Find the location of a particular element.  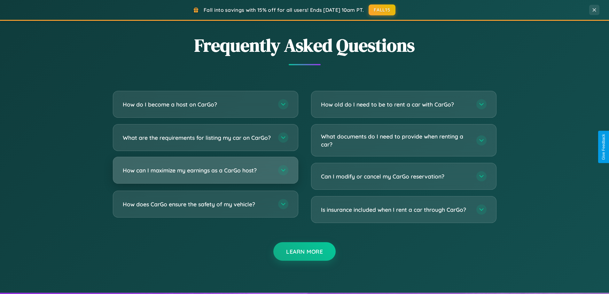

h3: How do I become a host on CarGo? is located at coordinates (197, 104).